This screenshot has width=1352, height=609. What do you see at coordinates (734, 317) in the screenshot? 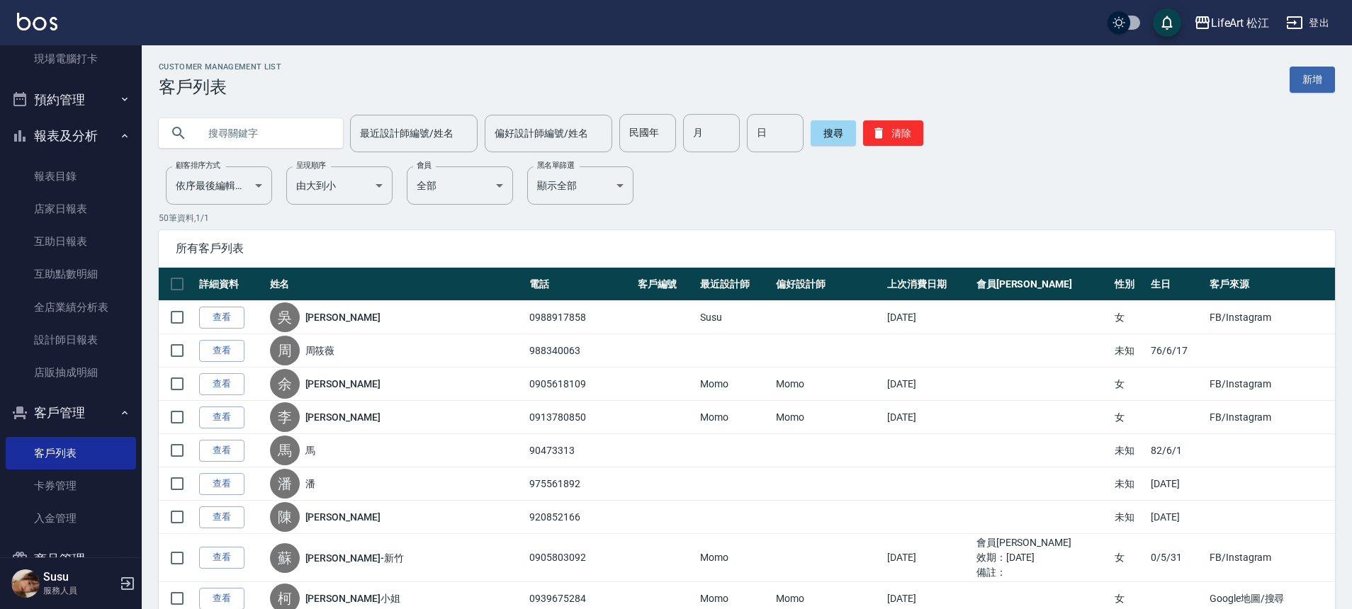
I see `td: Susu` at bounding box center [734, 317].